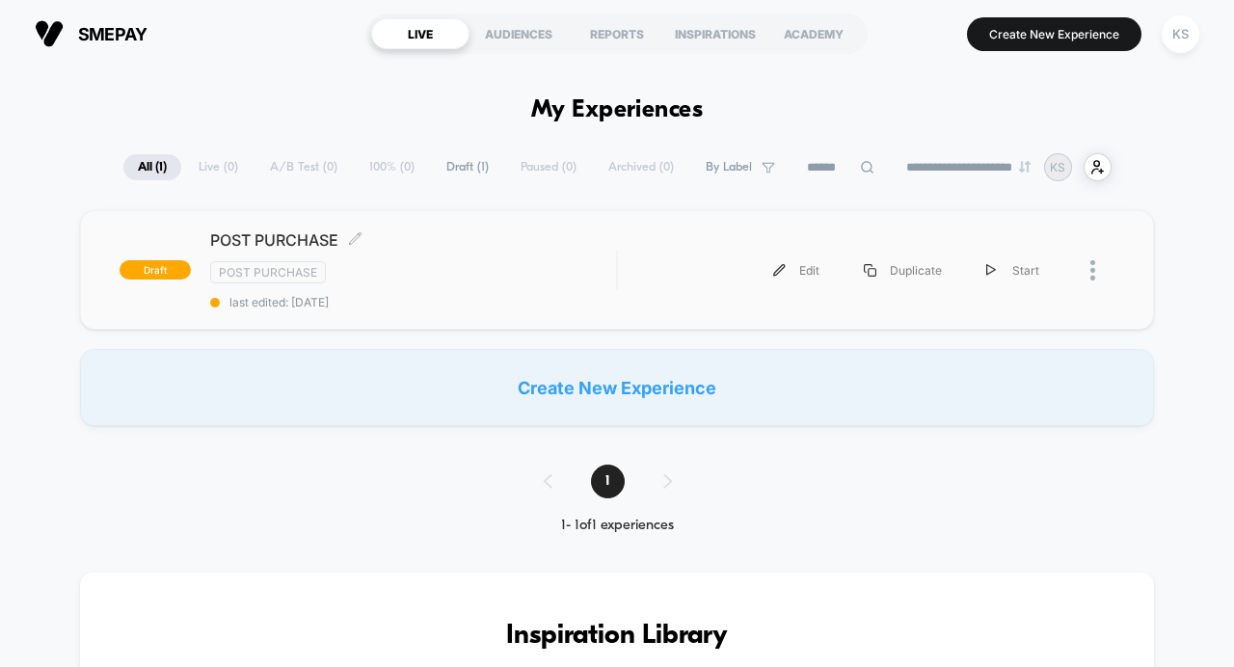  I want to click on div: REPORTS, so click(617, 34).